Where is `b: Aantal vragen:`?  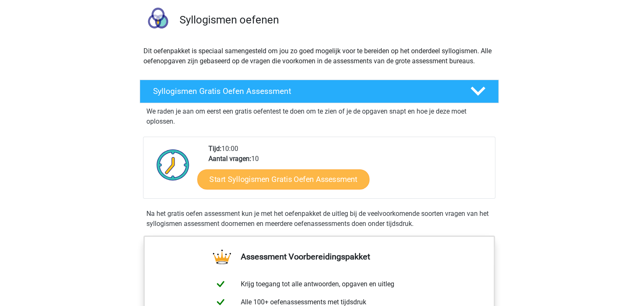 b: Aantal vragen: is located at coordinates (230, 159).